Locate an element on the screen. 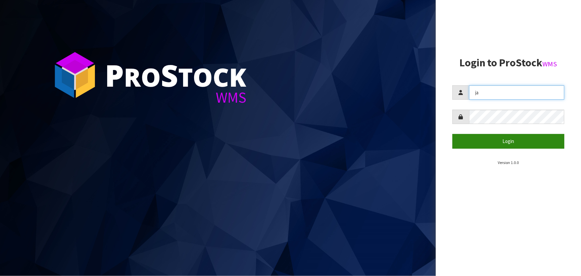 The width and height of the screenshot is (581, 276). small: WMS is located at coordinates (550, 64).